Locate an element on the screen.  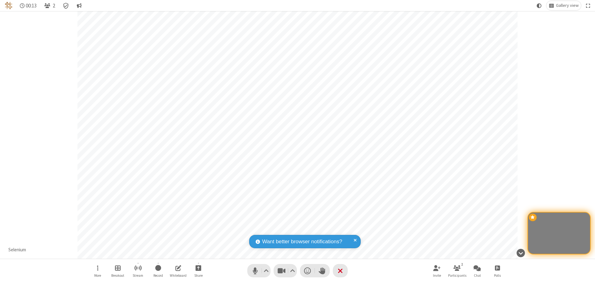
span: 2 is located at coordinates (54, 6).